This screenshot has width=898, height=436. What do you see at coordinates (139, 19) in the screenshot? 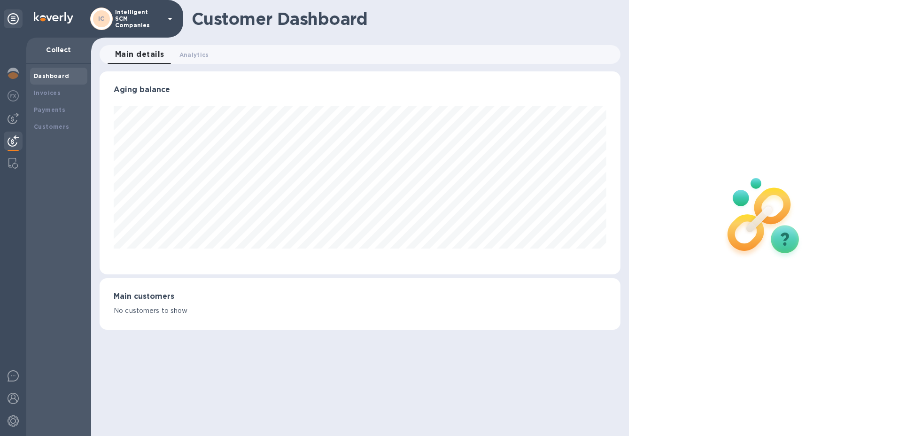
I see `p: Intelligent SCM Companies` at bounding box center [139, 19].